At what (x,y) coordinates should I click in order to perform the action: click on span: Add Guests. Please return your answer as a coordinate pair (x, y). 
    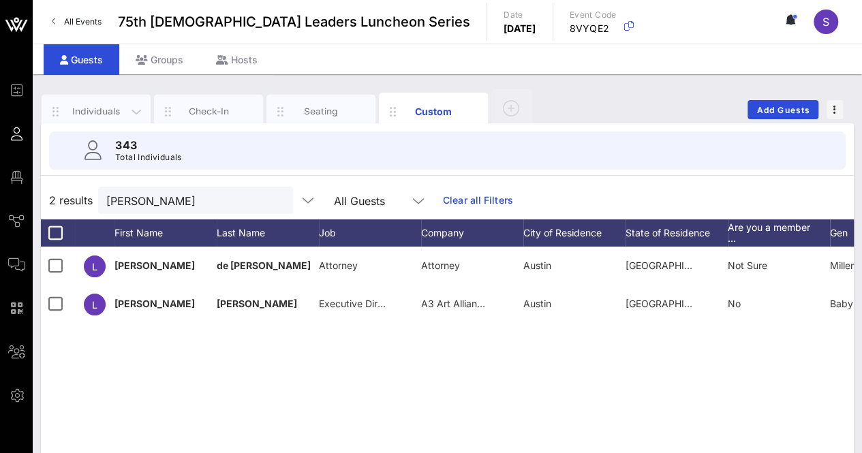
    Looking at the image, I should click on (783, 110).